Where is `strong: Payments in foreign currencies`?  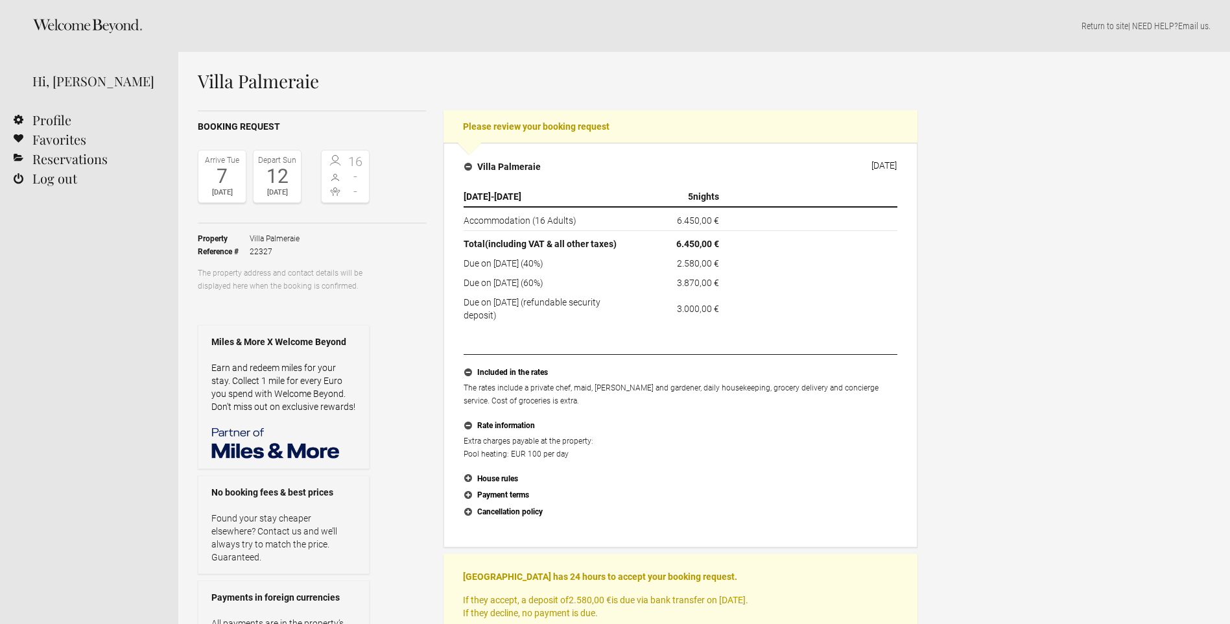
strong: Payments in foreign currencies is located at coordinates (283, 597).